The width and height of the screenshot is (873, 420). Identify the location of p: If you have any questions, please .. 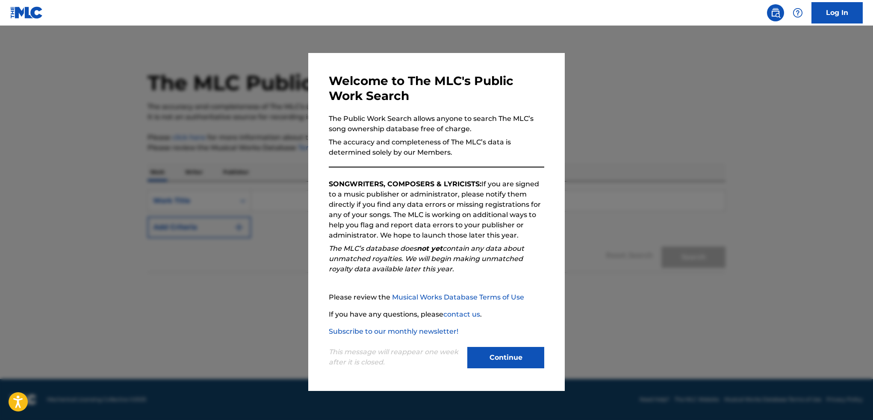
(437, 315).